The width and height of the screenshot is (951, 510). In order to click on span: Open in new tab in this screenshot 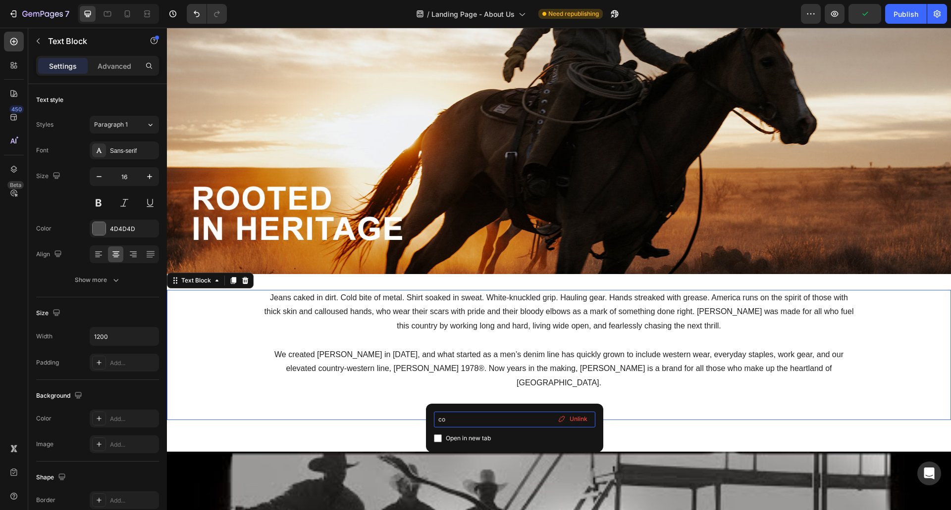, I will do `click(468, 439)`.